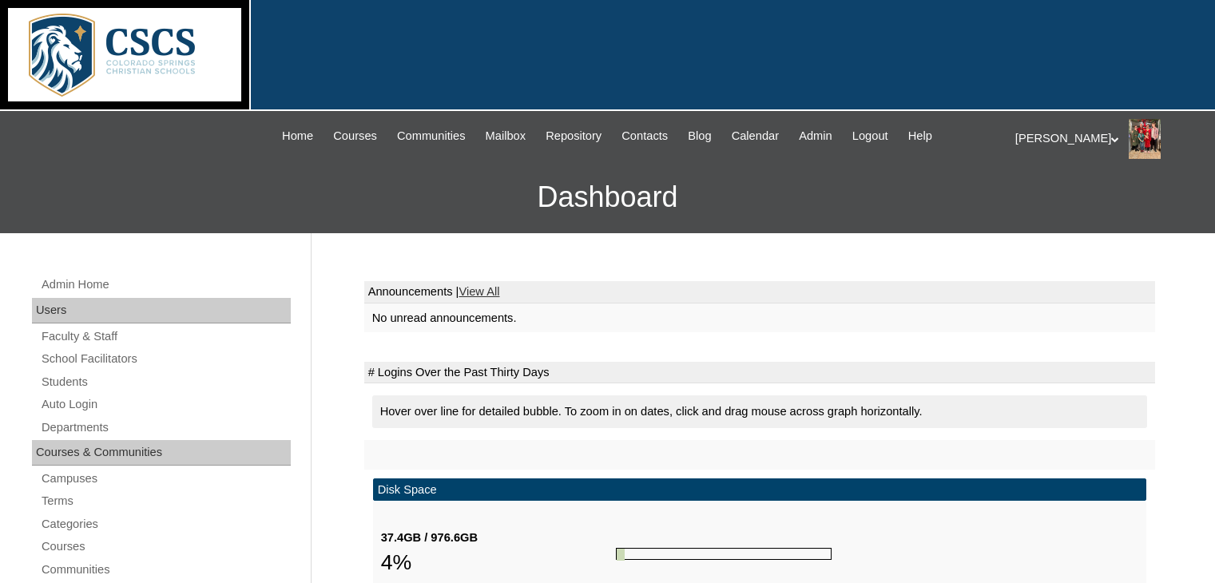 The image size is (1215, 583). Describe the element at coordinates (816, 136) in the screenshot. I see `a: Admin` at that location.